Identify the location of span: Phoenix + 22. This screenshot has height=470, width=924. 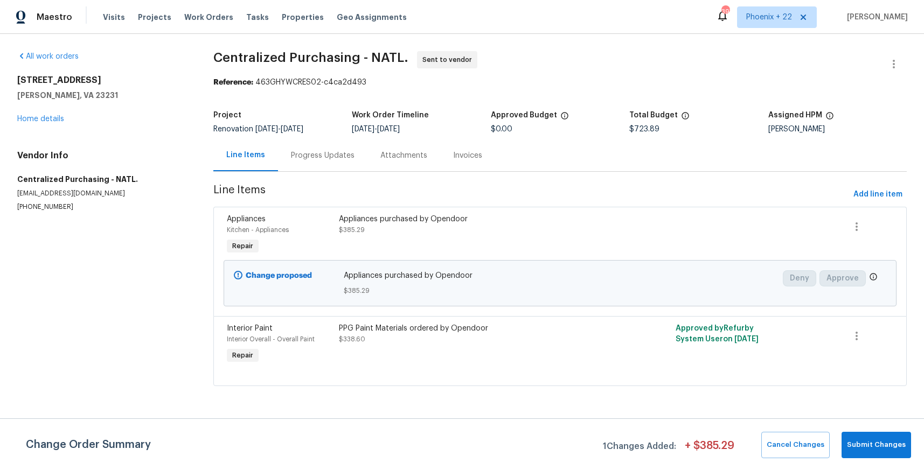
(769, 17).